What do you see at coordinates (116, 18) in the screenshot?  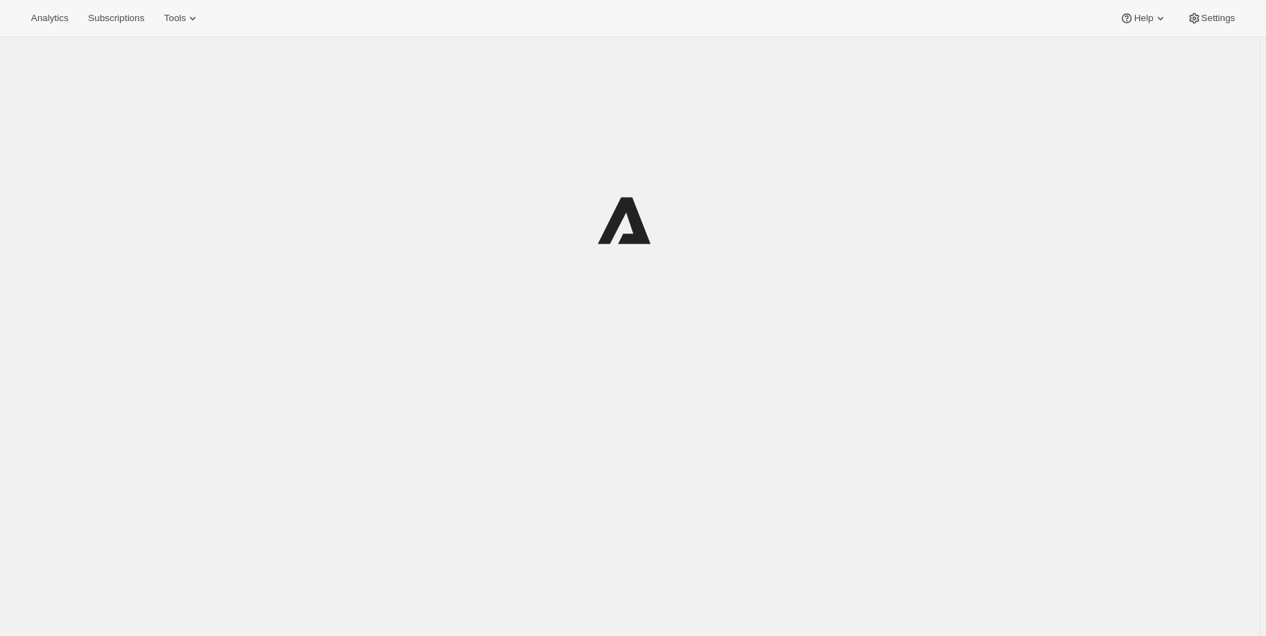 I see `span: Subscriptions` at bounding box center [116, 18].